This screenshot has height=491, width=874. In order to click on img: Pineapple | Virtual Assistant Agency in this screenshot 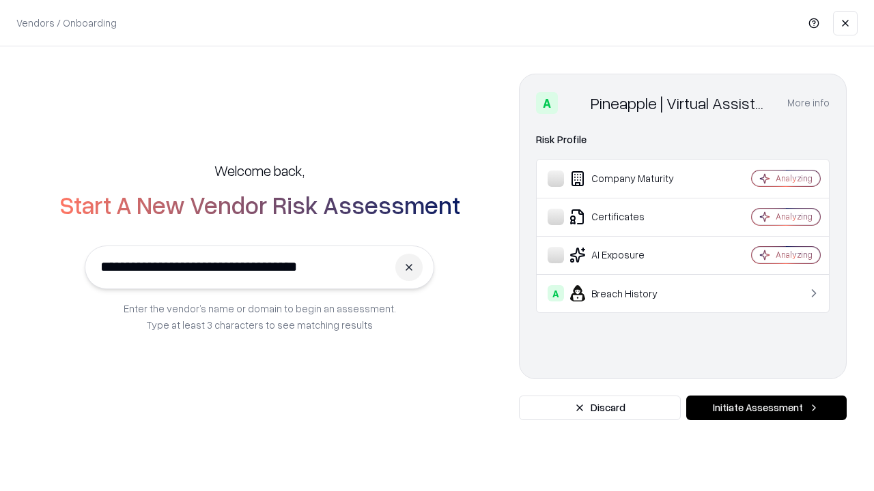, I will do `click(574, 103)`.